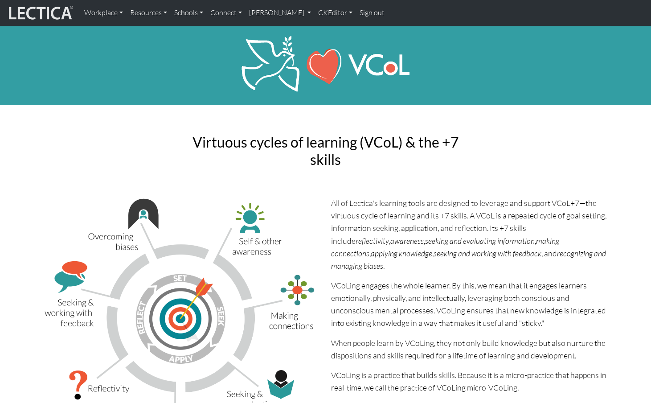  I want to click on a: Schools, so click(188, 13).